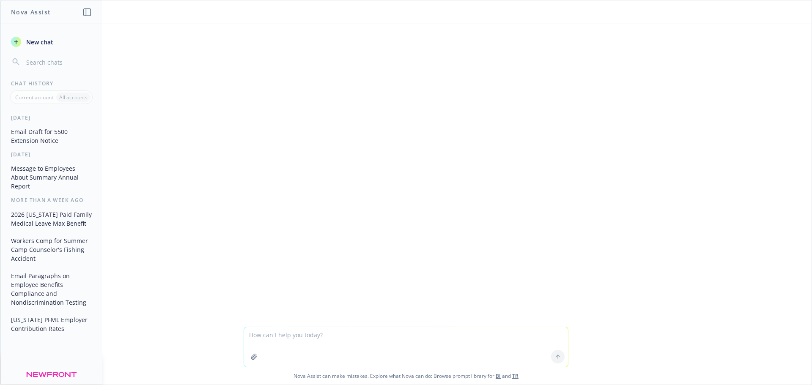 This screenshot has height=385, width=812. Describe the element at coordinates (58, 62) in the screenshot. I see `input: Search chats` at that location.